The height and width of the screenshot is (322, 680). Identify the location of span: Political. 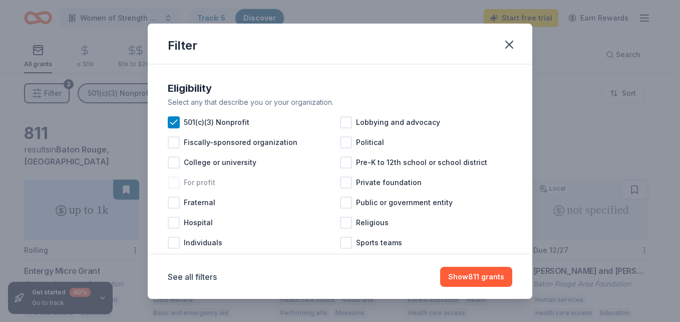
(370, 142).